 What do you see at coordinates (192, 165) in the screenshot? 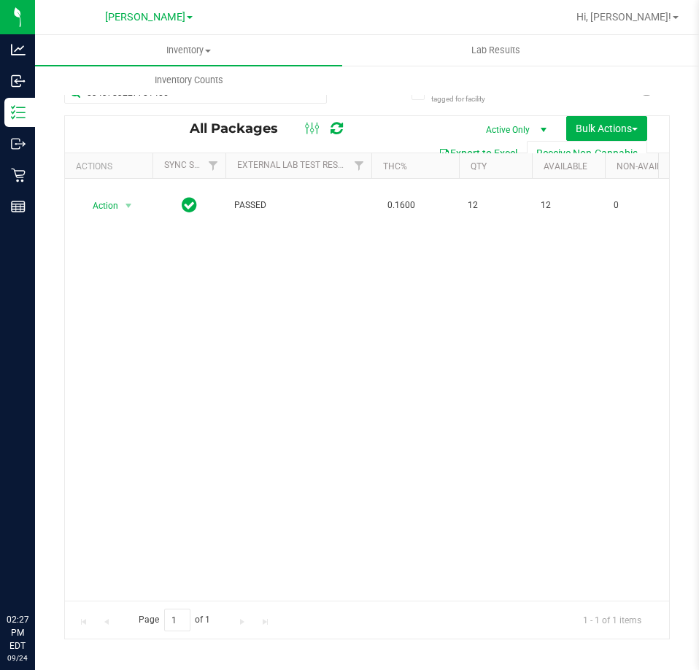
I see `a: Sync Status` at bounding box center [192, 165].